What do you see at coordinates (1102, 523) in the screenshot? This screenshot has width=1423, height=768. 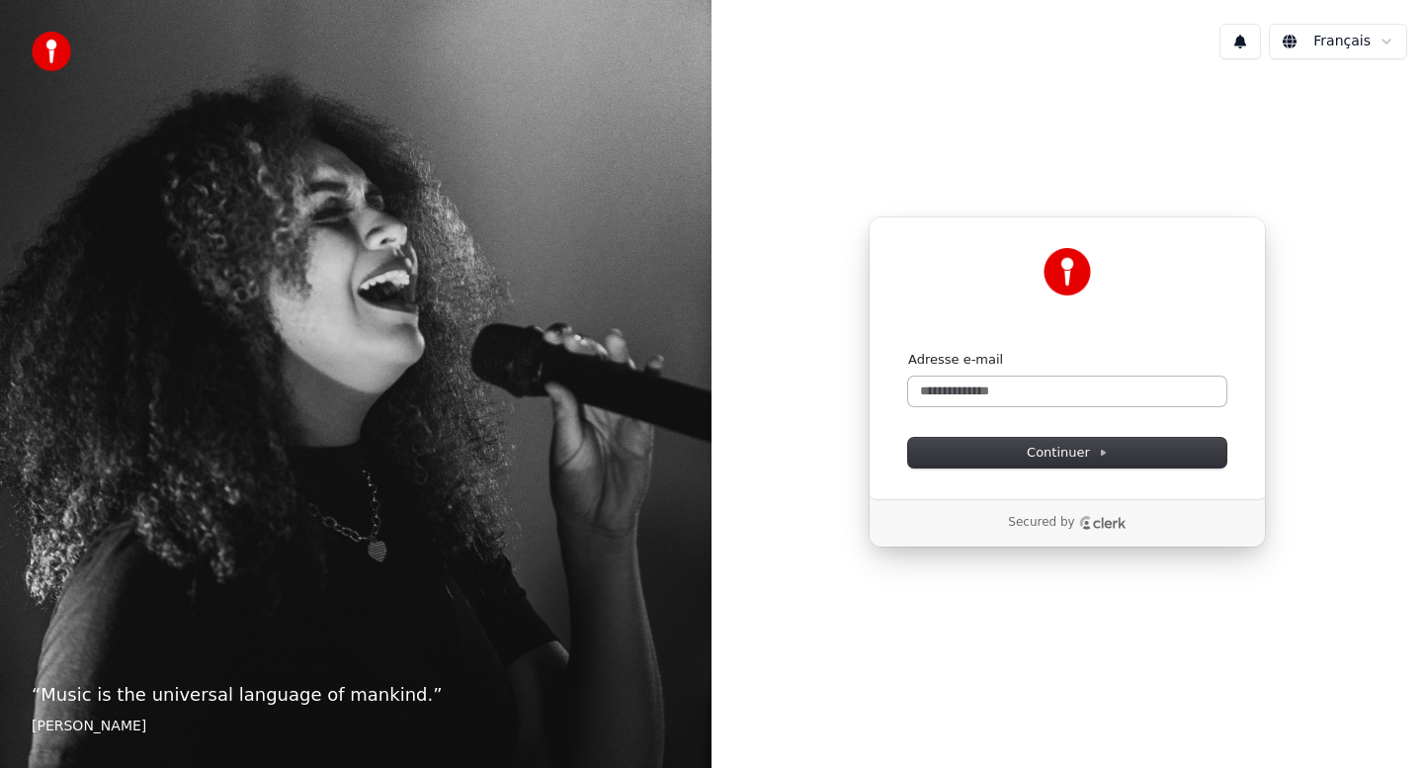 I see `a: Clerk logo` at bounding box center [1102, 523].